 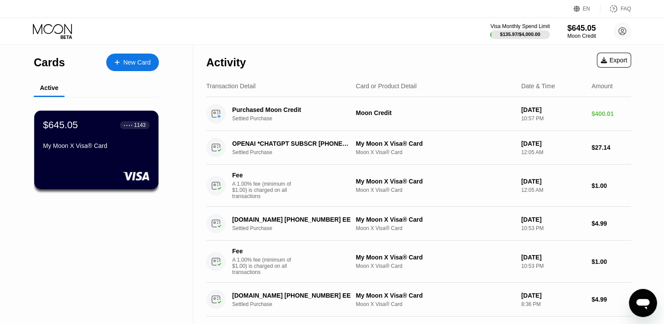 What do you see at coordinates (520, 31) in the screenshot?
I see `div: Visa Monthly Spend Limit$135.97/$4,000.00` at bounding box center [520, 31].